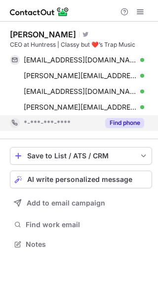  What do you see at coordinates (81, 156) in the screenshot?
I see `button: save-profile-one-click` at bounding box center [81, 156].